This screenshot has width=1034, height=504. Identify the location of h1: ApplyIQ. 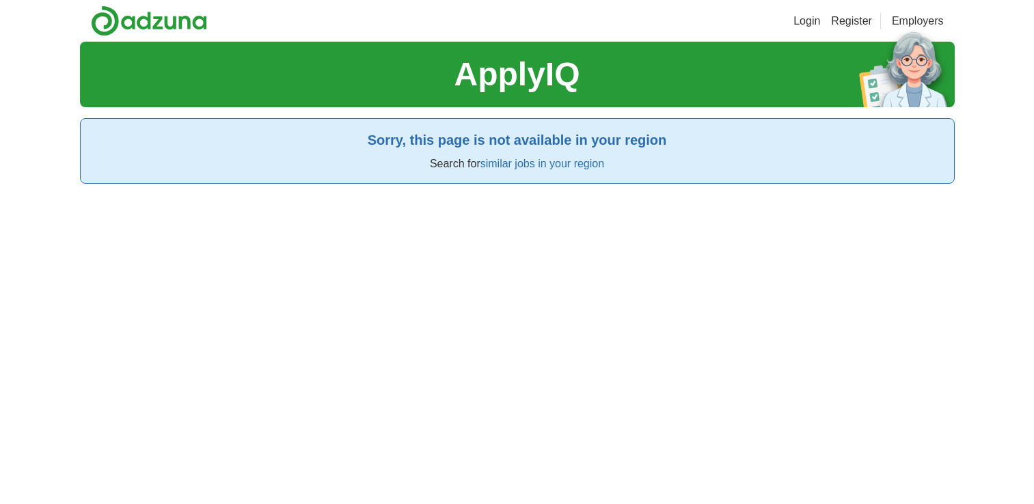
(517, 74).